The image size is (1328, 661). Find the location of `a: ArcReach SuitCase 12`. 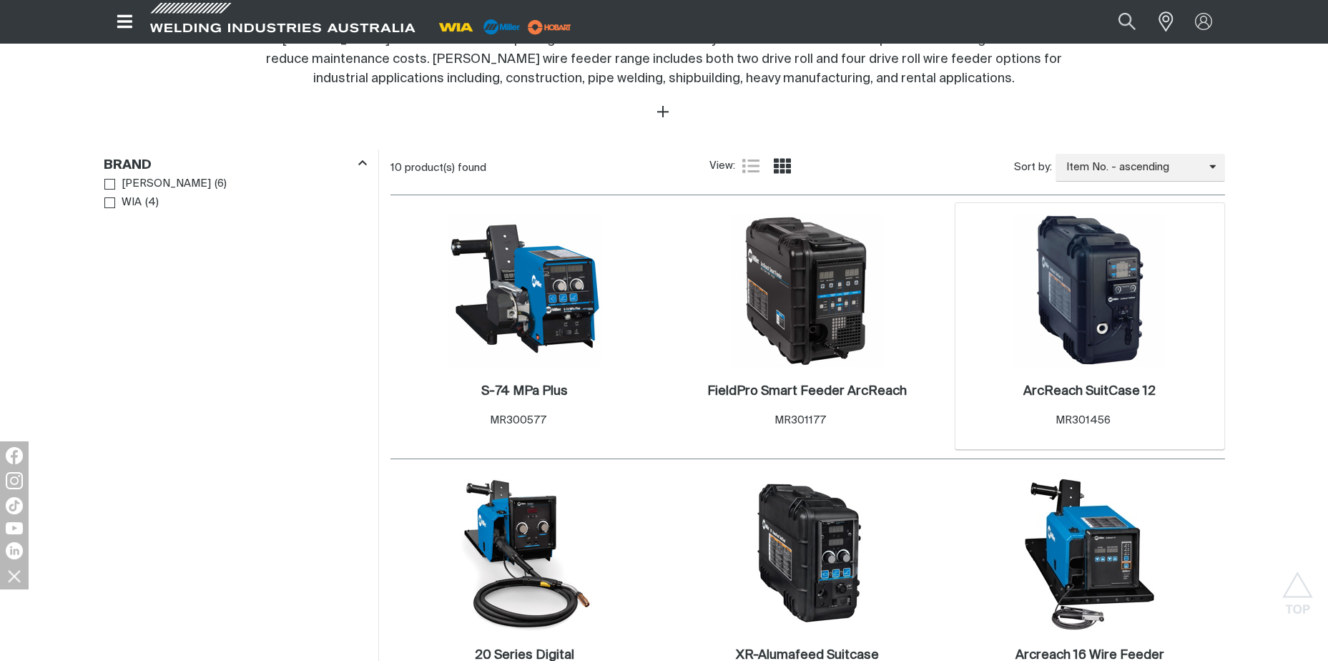

a: ArcReach SuitCase 12 is located at coordinates (1089, 391).